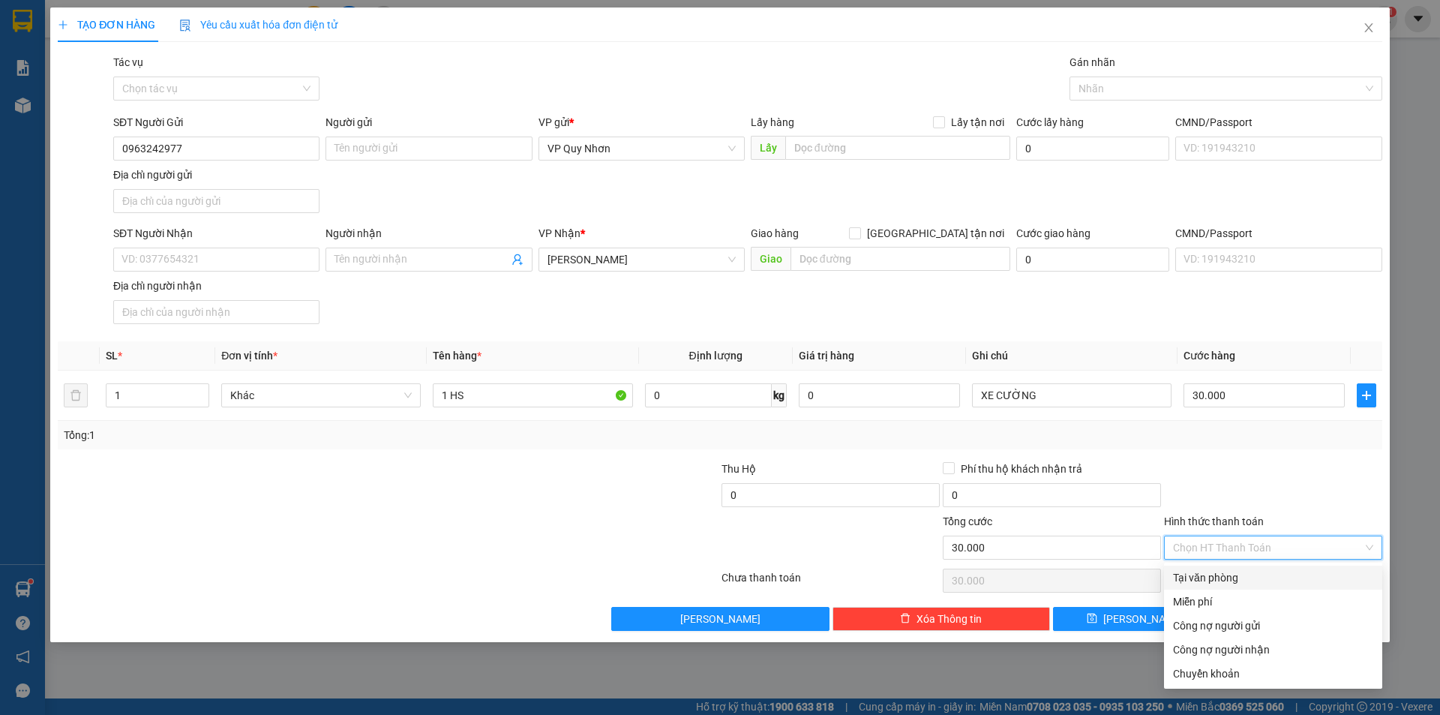  What do you see at coordinates (321, 395) in the screenshot?
I see `span: Khác` at bounding box center [321, 395].